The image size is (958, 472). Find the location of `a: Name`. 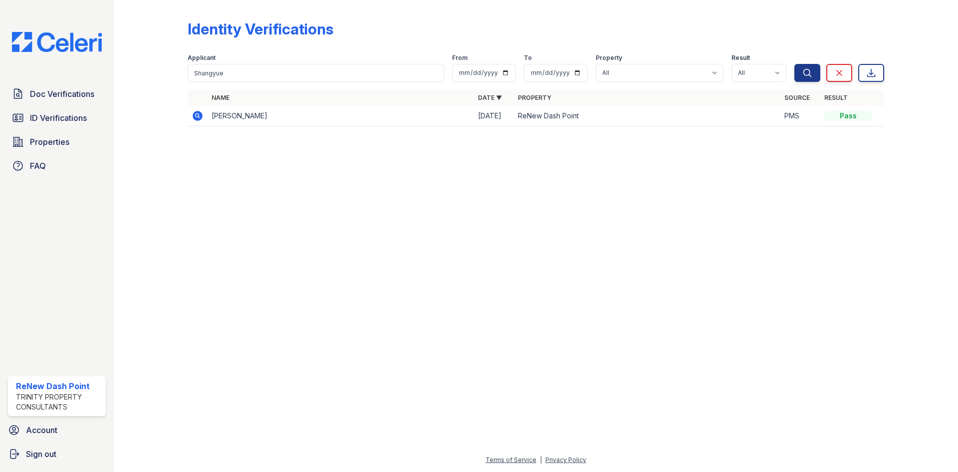

a: Name is located at coordinates (221, 97).